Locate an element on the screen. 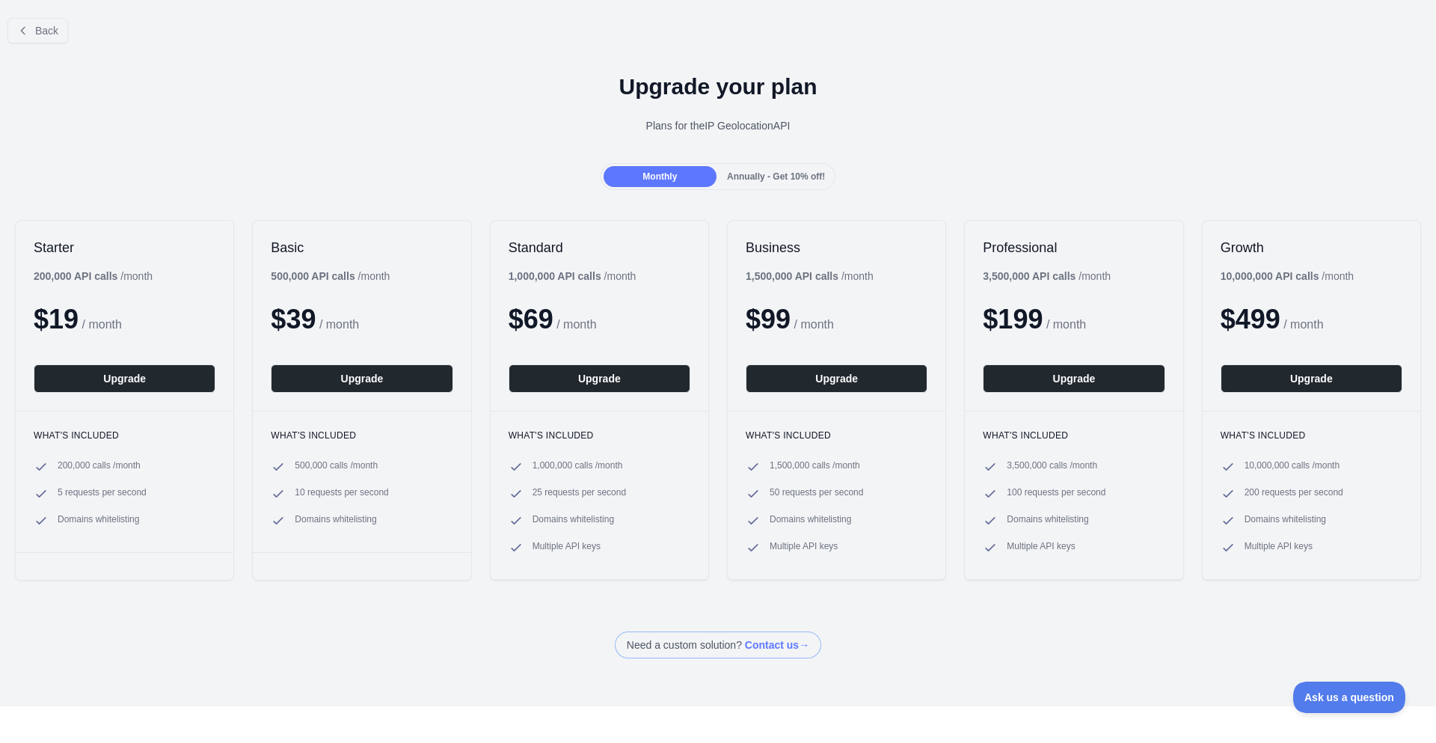  h2: Standard is located at coordinates (599, 248).